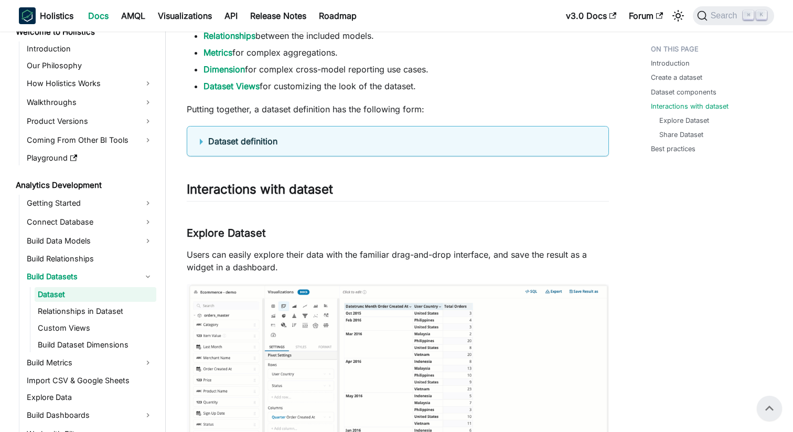  Describe the element at coordinates (725, 16) in the screenshot. I see `span: Search` at that location.